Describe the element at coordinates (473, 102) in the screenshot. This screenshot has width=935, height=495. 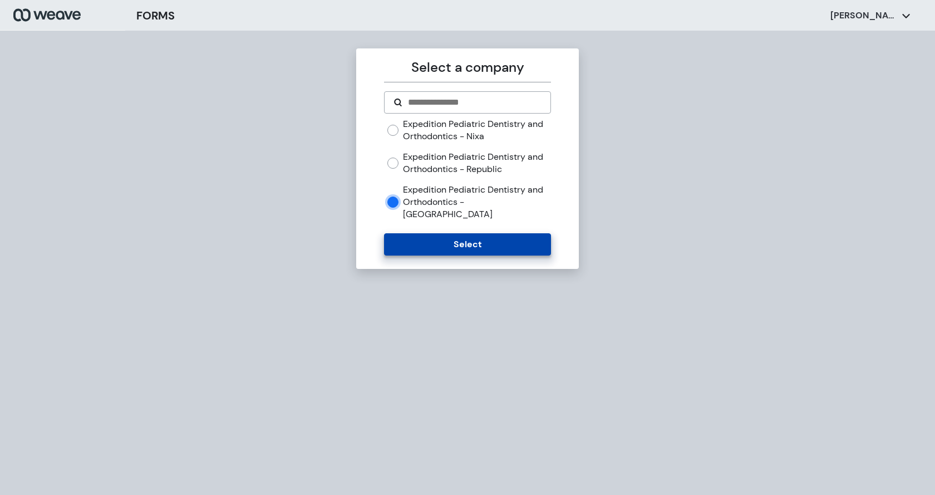
I see `input: Search` at that location.